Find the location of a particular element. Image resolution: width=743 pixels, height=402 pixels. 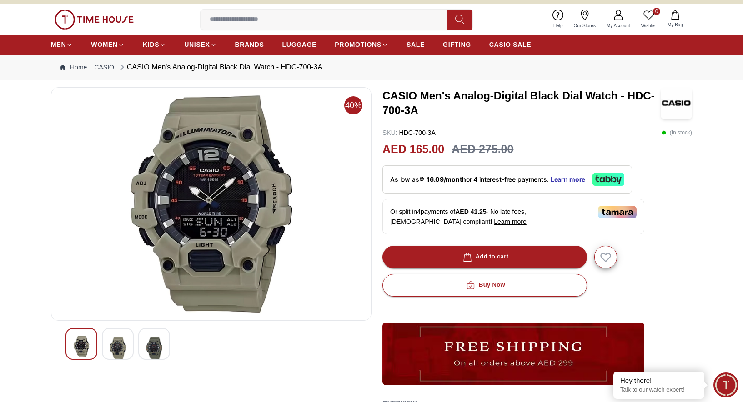

img: Tamara is located at coordinates (617, 212).